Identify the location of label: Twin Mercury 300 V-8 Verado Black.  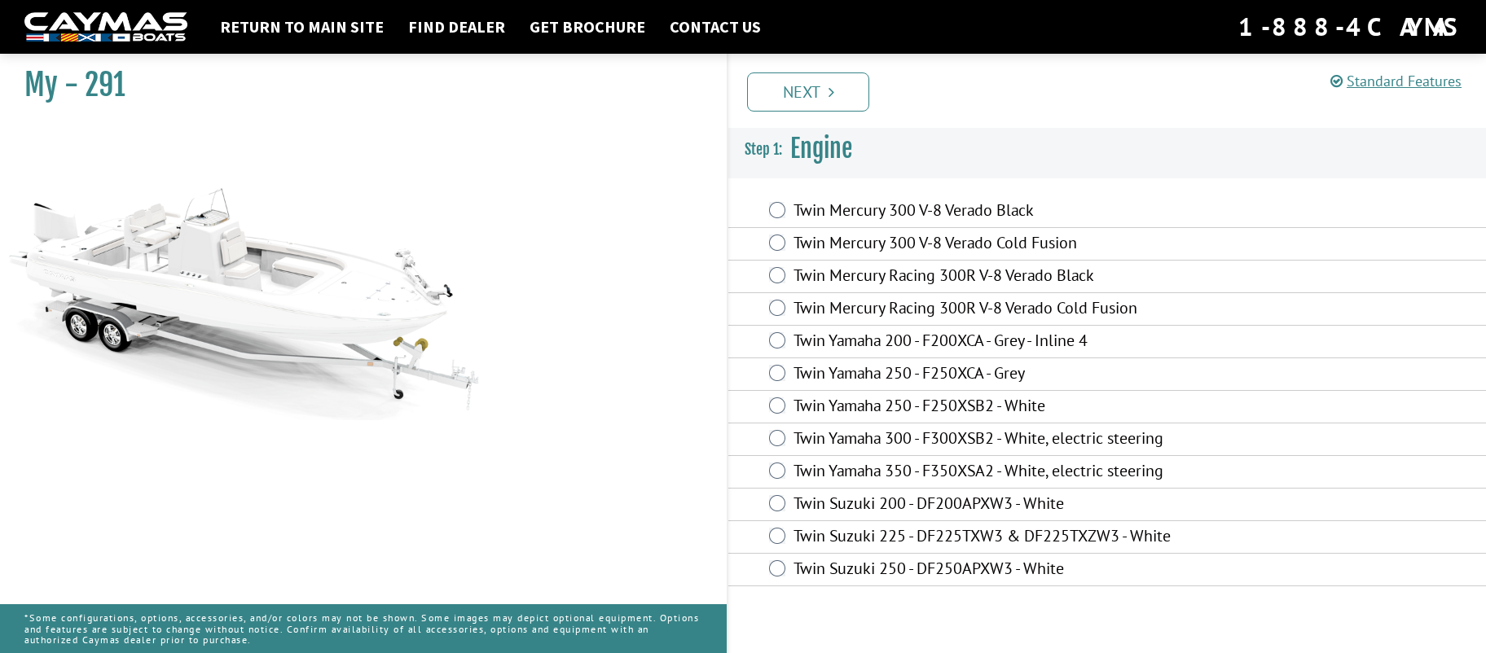
(1001, 212).